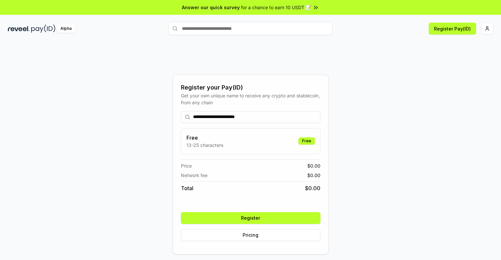 The width and height of the screenshot is (501, 260). I want to click on button: Register, so click(251, 218).